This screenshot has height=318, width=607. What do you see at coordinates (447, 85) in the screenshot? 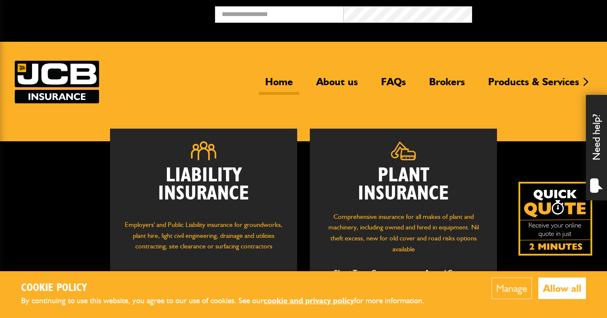
I see `a: Brokers` at bounding box center [447, 85].